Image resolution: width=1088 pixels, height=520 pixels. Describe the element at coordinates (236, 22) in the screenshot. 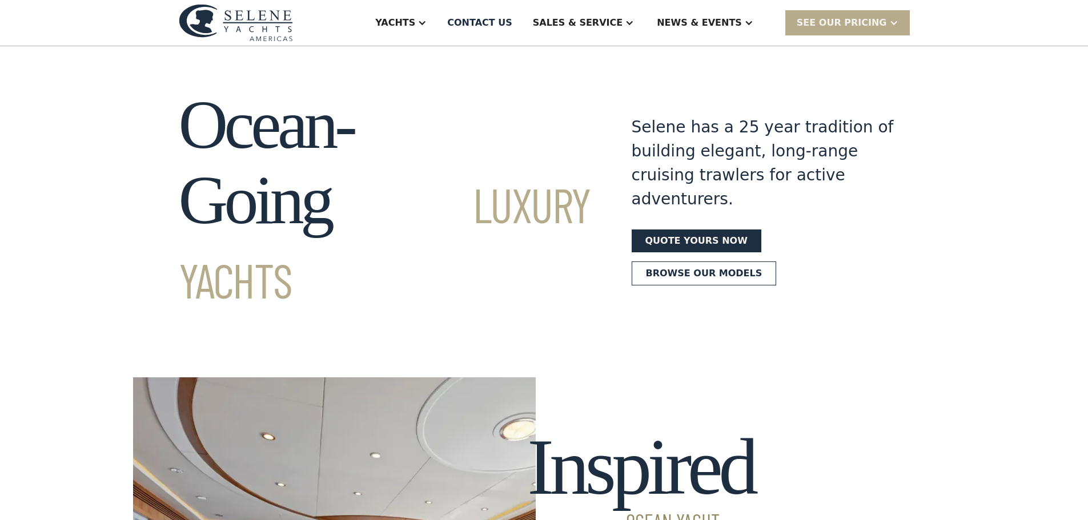

I see `img: logo` at that location.